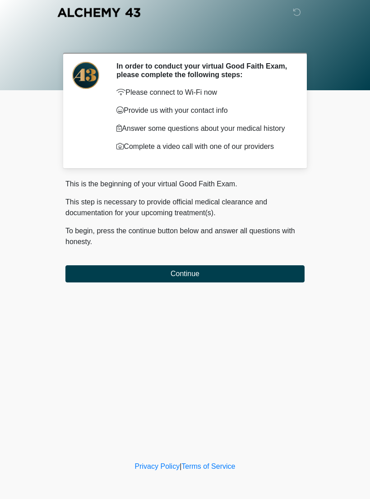 The image size is (370, 499). What do you see at coordinates (185, 184) in the screenshot?
I see `p: This is the beginning of your virtual Good Faith Exam.` at bounding box center [185, 184].